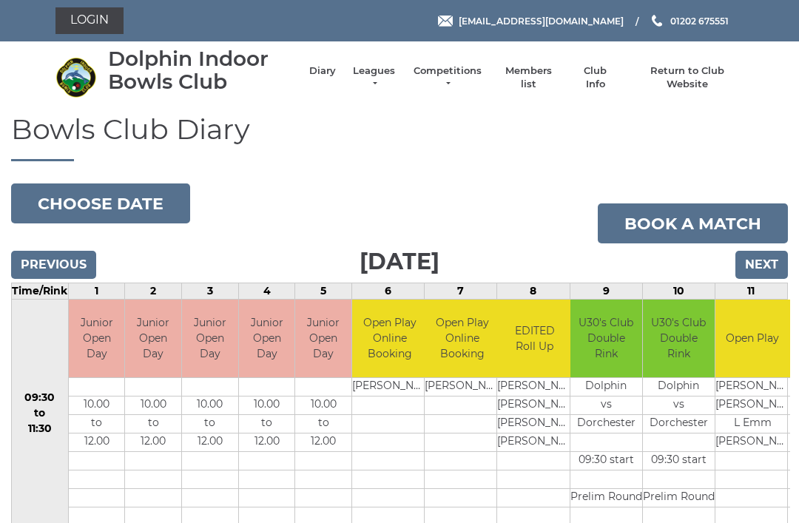  I want to click on td: 7, so click(461, 292).